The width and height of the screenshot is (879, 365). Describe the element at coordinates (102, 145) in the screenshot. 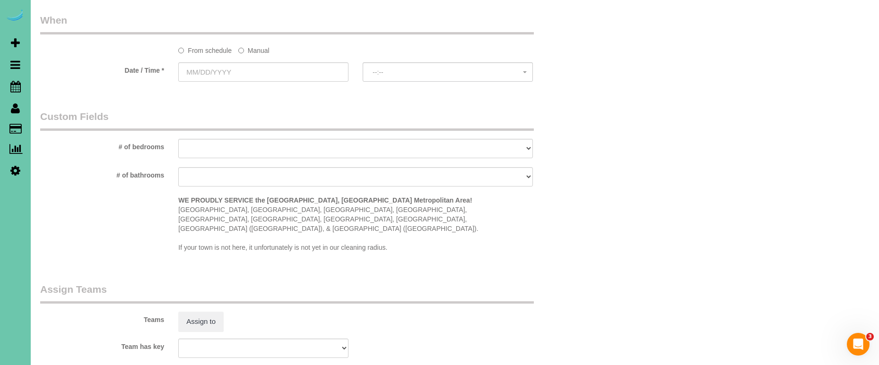

I see `label: # of bedrooms` at that location.